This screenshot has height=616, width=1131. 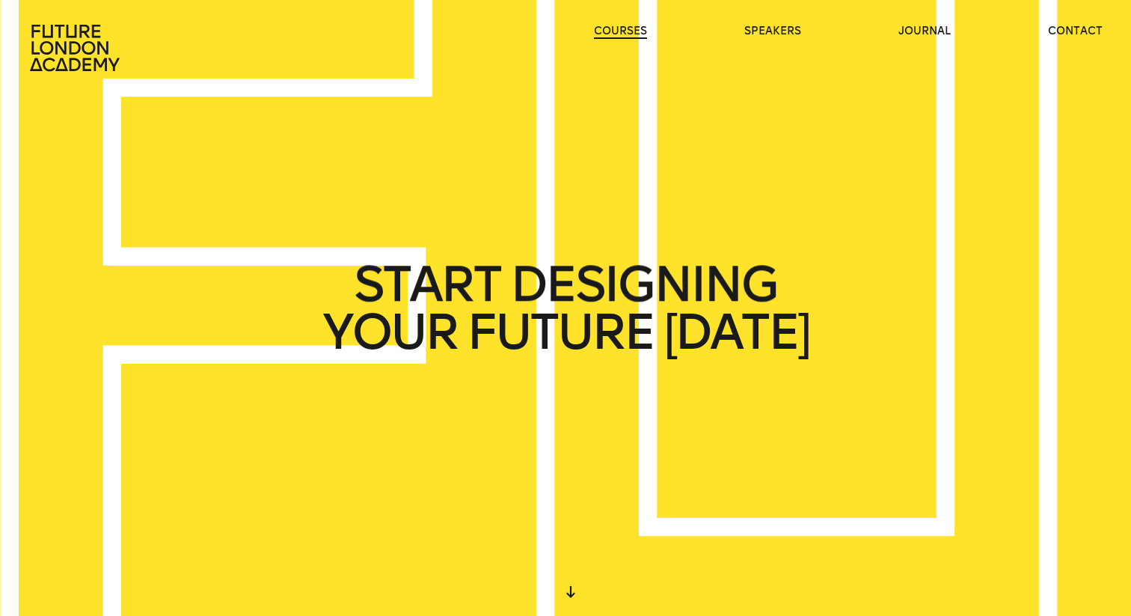 I want to click on a: speakers, so click(x=773, y=31).